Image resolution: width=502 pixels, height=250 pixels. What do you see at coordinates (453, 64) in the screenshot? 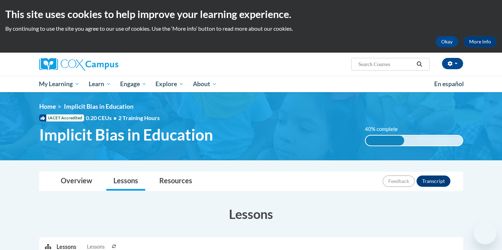
I see `button: Account Settings` at bounding box center [453, 64].